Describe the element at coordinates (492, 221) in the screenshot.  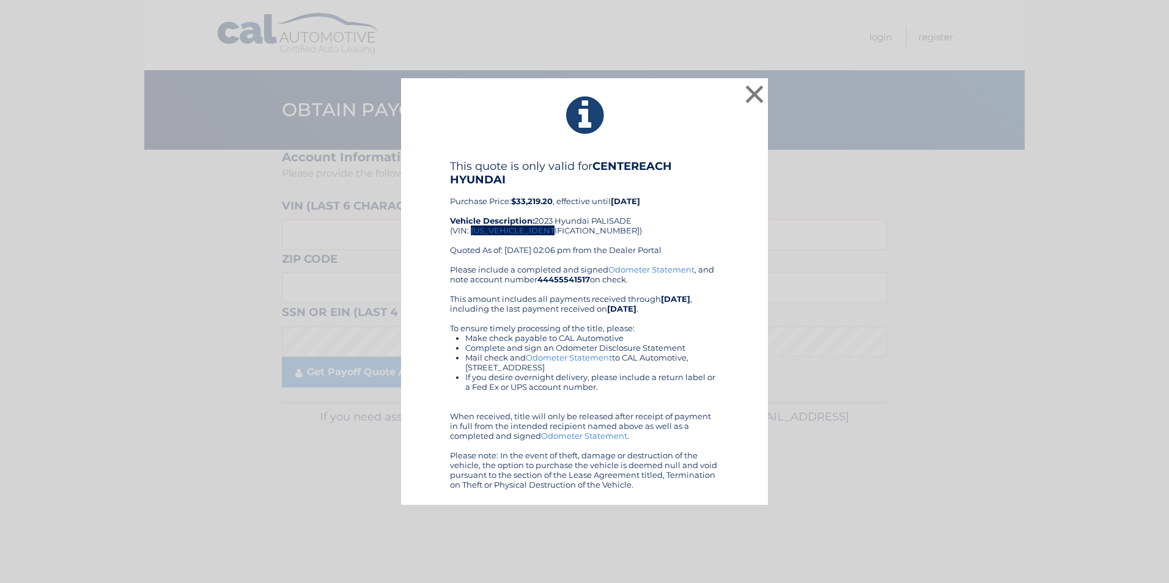
I see `strong: Vehicle Description:` at that location.